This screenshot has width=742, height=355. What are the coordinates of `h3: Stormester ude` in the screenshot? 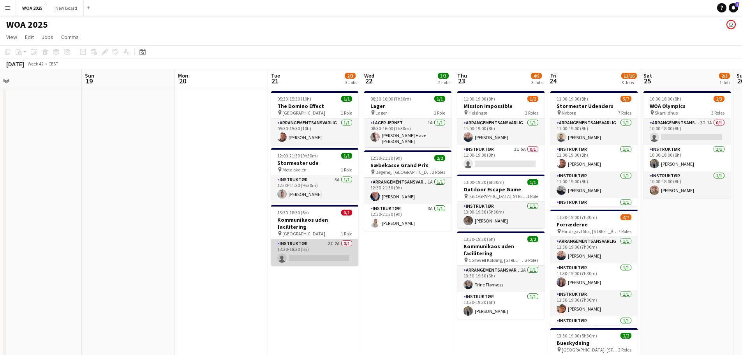 It's located at (315, 163).